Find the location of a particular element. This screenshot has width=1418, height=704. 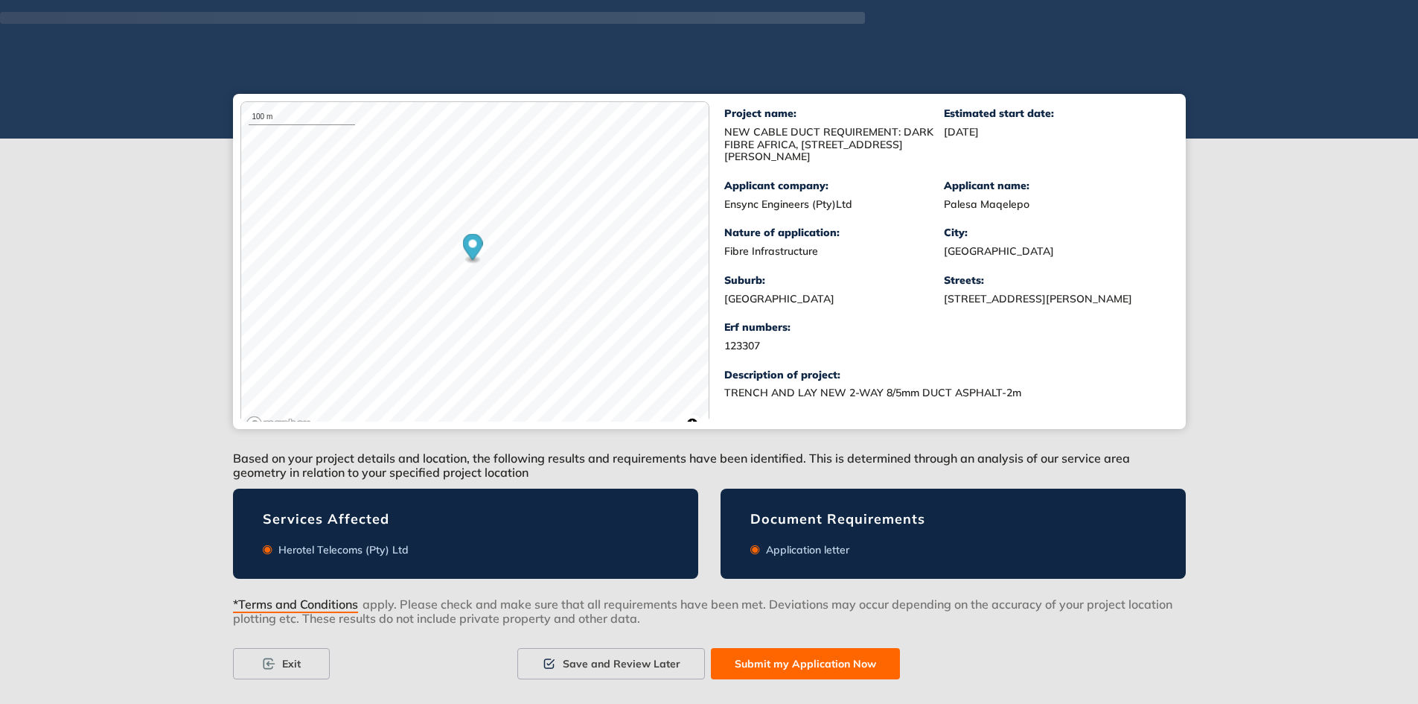

div: Document Requirements is located at coordinates (953, 519).